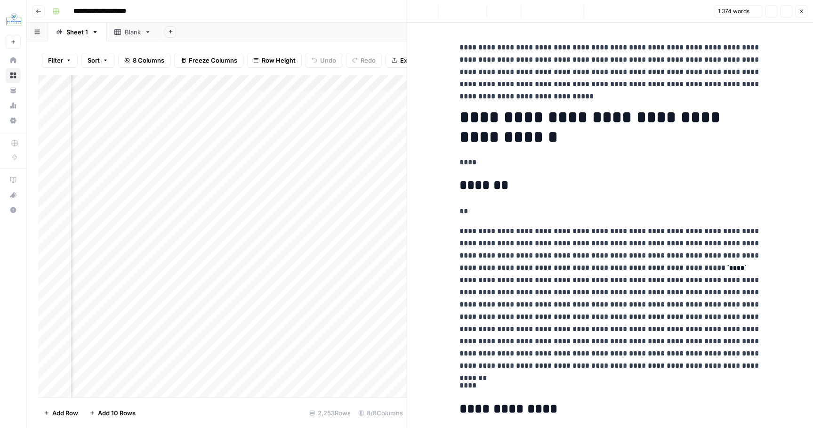 The image size is (813, 428). Describe the element at coordinates (324, 60) in the screenshot. I see `button: Undo` at that location.